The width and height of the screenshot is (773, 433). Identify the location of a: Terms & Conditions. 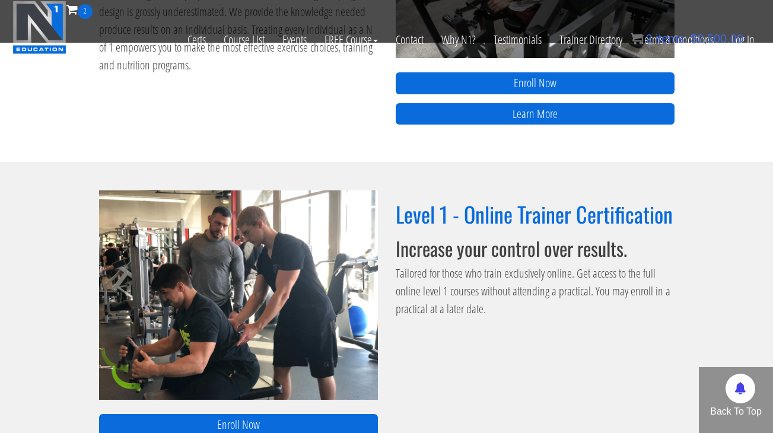
(677, 40).